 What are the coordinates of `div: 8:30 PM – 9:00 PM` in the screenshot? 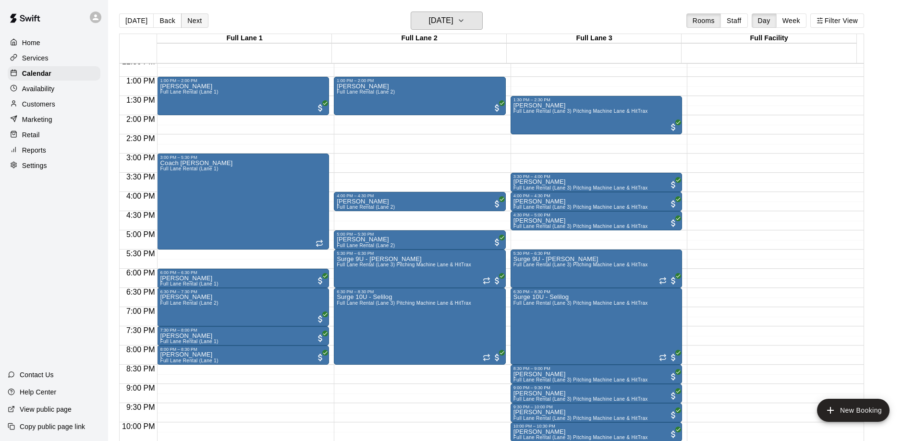 It's located at (596, 369).